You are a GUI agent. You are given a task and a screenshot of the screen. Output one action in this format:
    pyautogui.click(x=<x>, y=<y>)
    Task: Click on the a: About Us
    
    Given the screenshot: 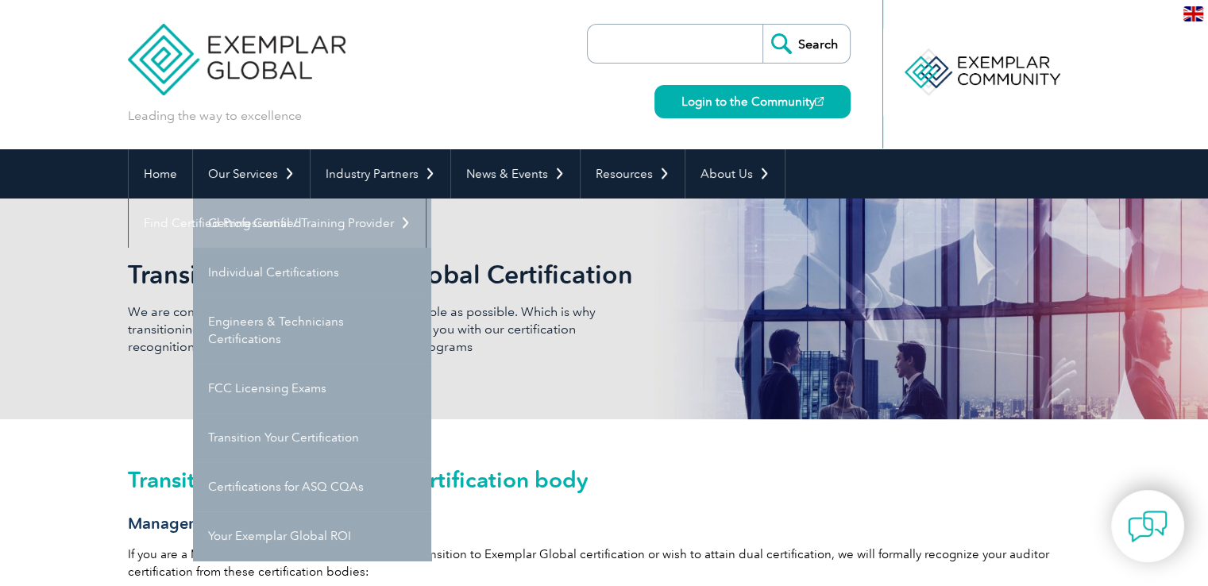 What is the action you would take?
    pyautogui.click(x=735, y=174)
    